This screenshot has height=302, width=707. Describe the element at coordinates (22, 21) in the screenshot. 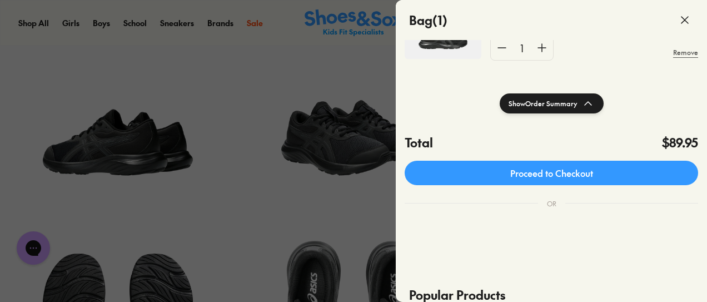

I see `button: Open gorgias live chat` at that location.